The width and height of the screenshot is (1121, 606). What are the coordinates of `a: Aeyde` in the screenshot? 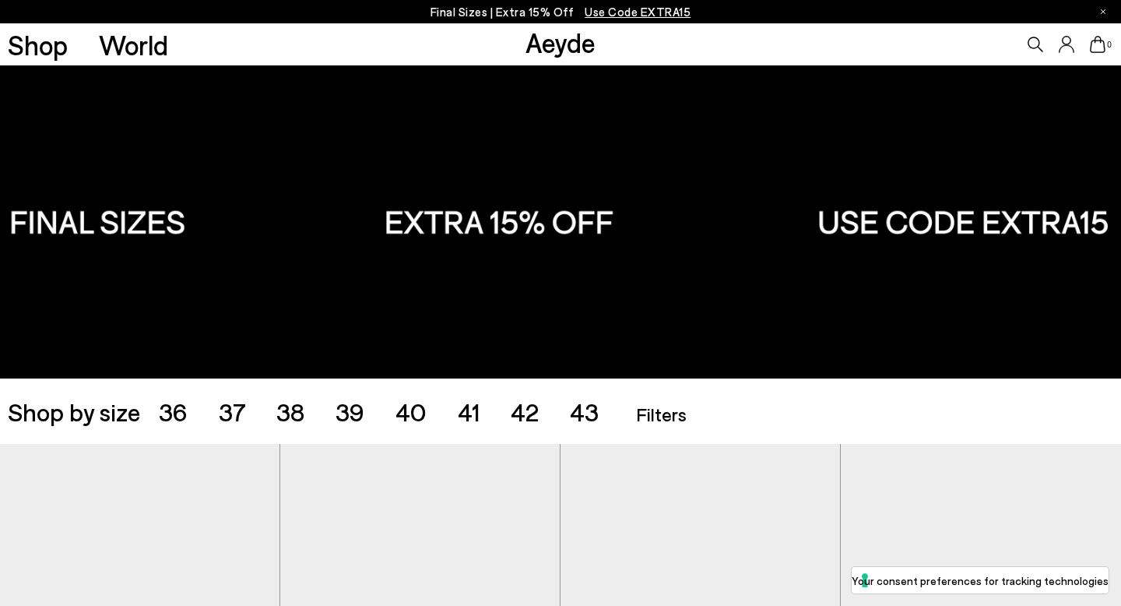 It's located at (561, 42).